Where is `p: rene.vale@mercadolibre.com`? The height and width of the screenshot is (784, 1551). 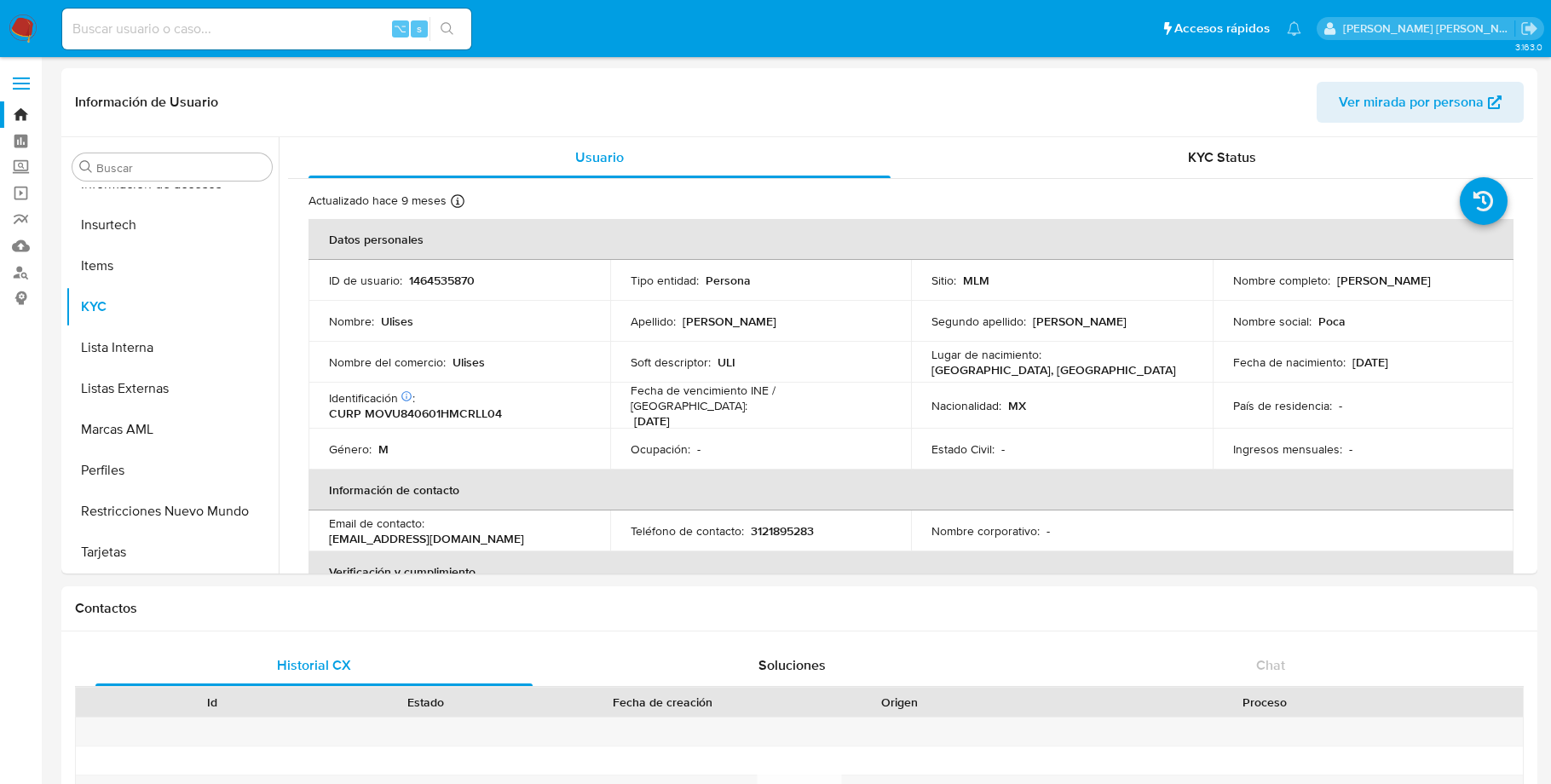 p: rene.vale@mercadolibre.com is located at coordinates (1429, 28).